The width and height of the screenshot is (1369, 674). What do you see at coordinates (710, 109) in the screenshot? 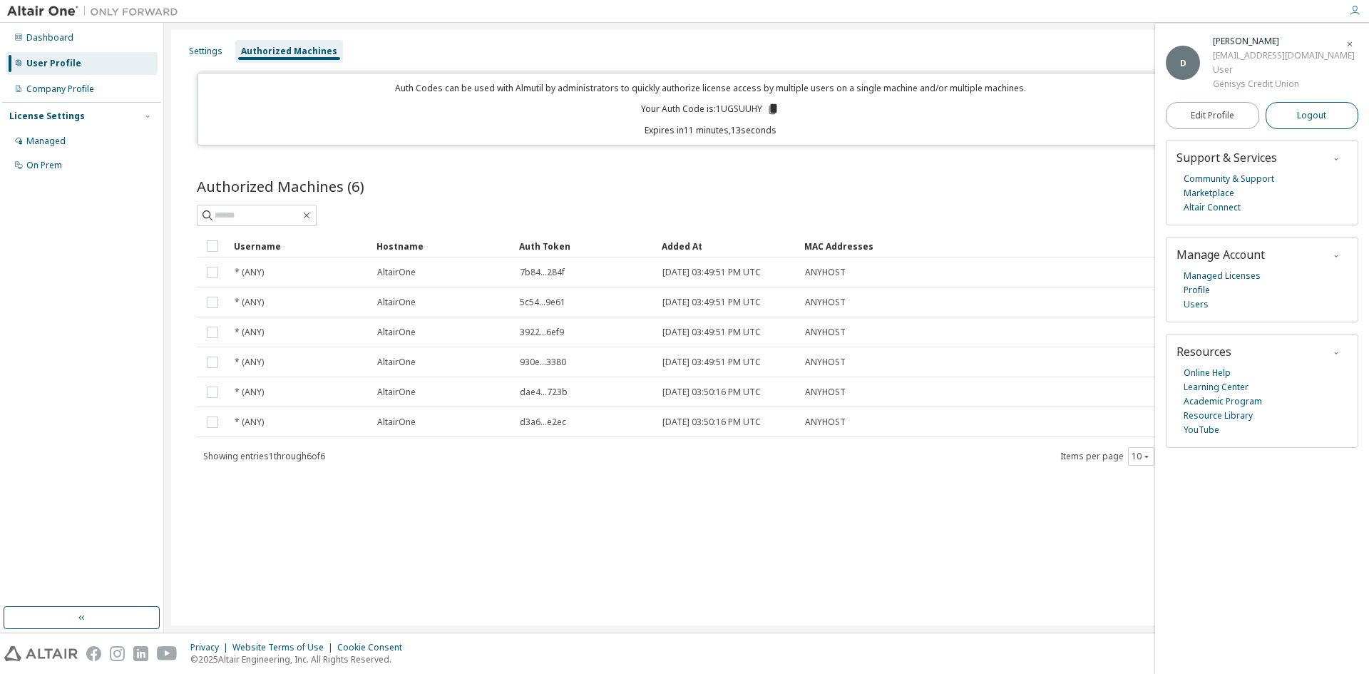
I see `p: Your Auth Code is: 1UGSUUHY` at bounding box center [710, 109].